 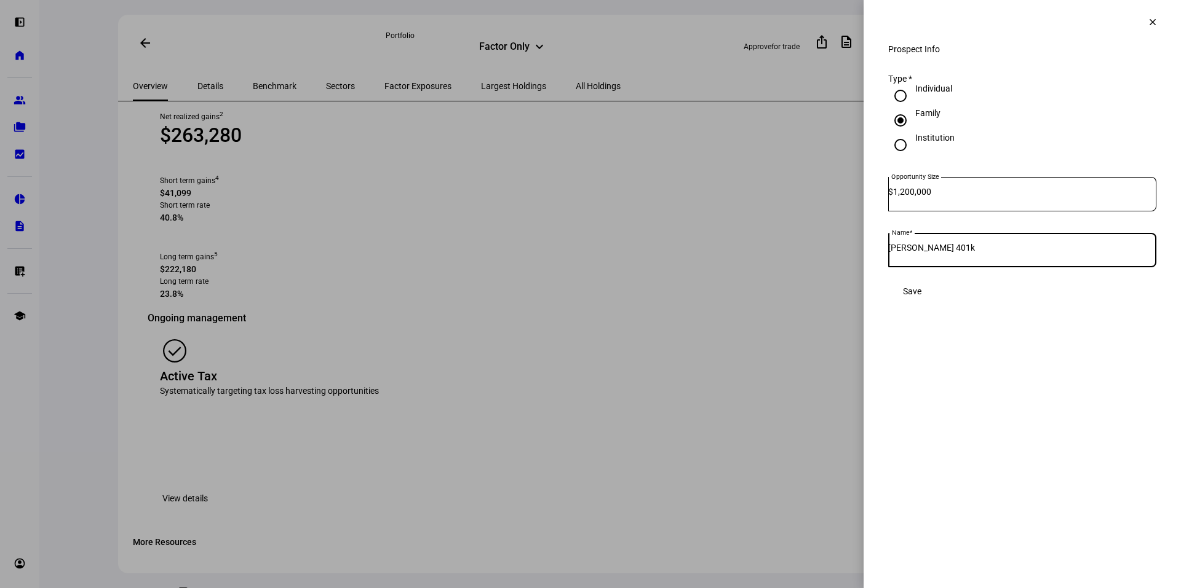 What do you see at coordinates (912, 291) in the screenshot?
I see `button: Save` at bounding box center [912, 291].